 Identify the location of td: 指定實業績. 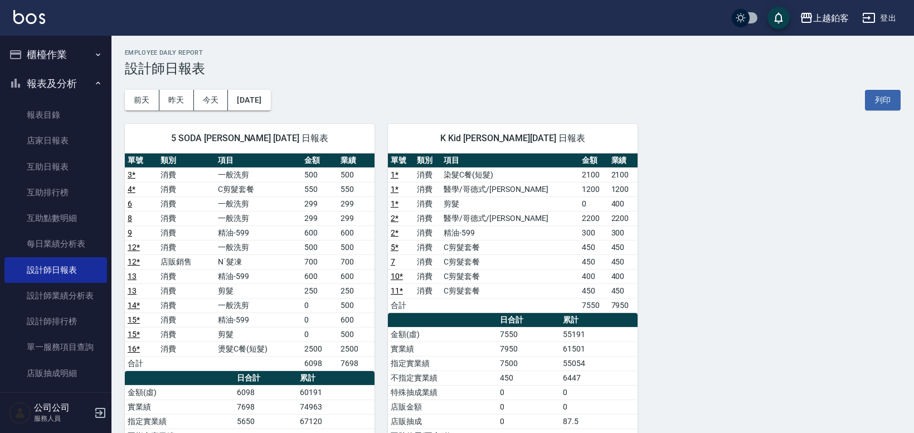
(443, 363).